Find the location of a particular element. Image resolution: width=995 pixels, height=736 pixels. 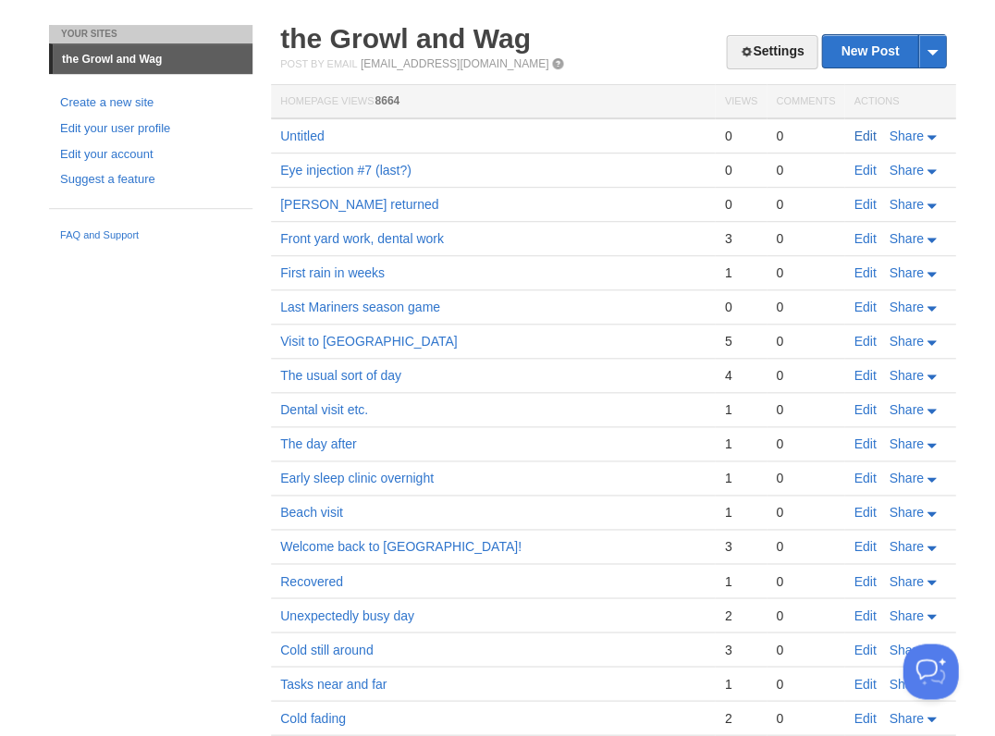

a: FAQ and Support is located at coordinates (151, 236).